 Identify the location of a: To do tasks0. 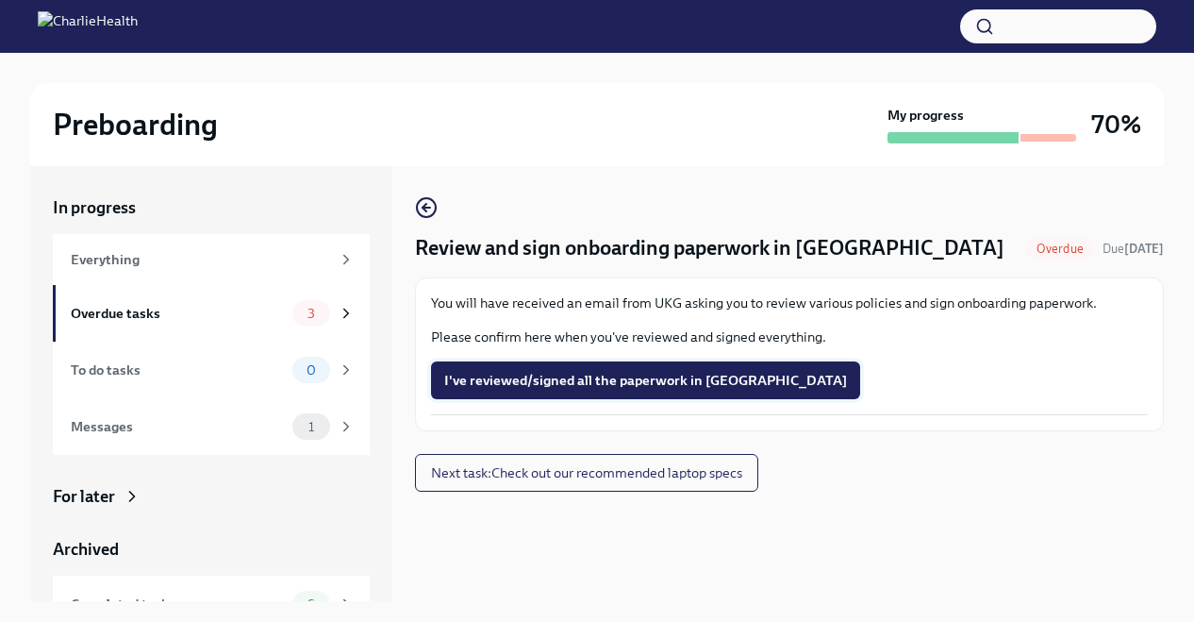
(211, 370).